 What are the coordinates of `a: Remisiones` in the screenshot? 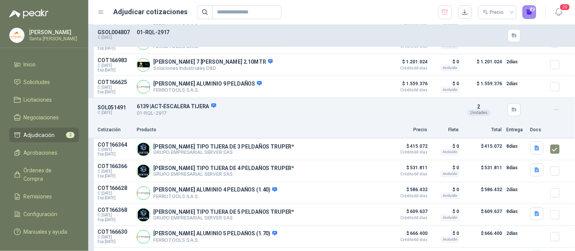 It's located at (44, 197).